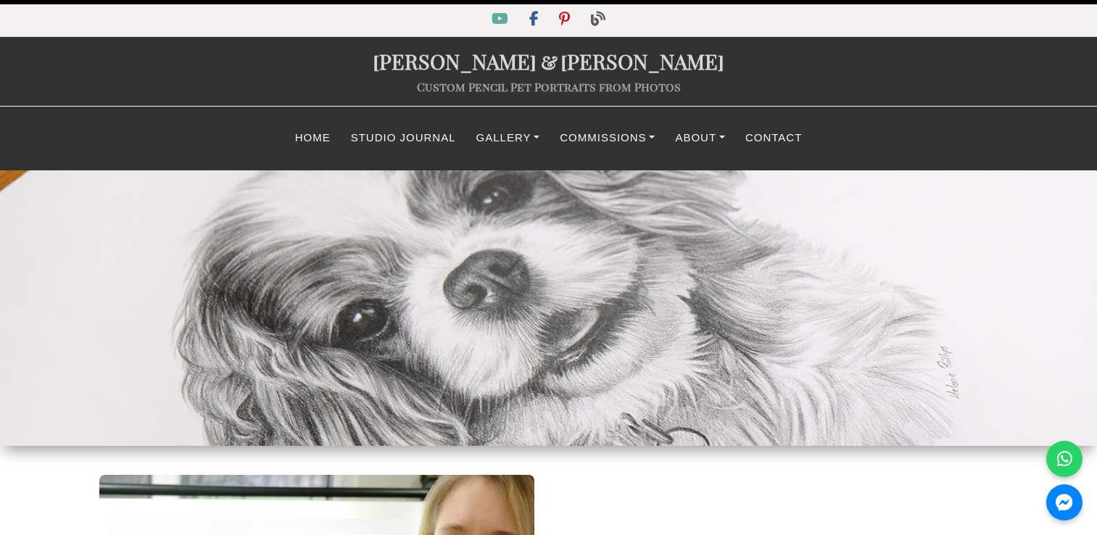 Image resolution: width=1097 pixels, height=535 pixels. What do you see at coordinates (549, 86) in the screenshot?
I see `a: Custom Pencil Pet Portraits from Photos` at bounding box center [549, 86].